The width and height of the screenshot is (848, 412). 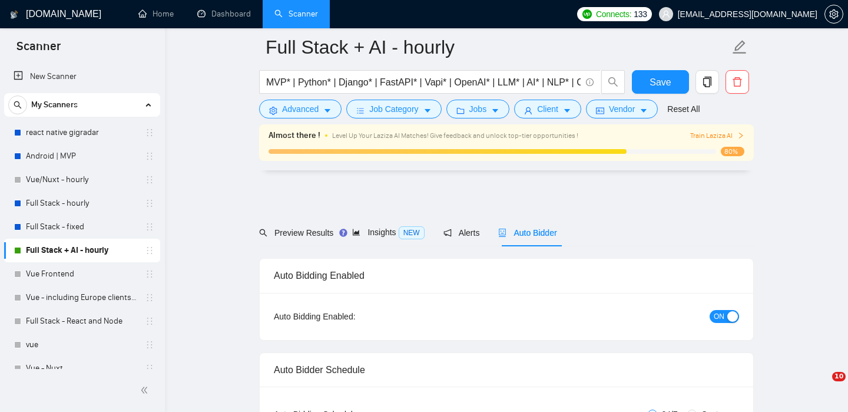 What do you see at coordinates (834, 14) in the screenshot?
I see `a: setting` at bounding box center [834, 14].